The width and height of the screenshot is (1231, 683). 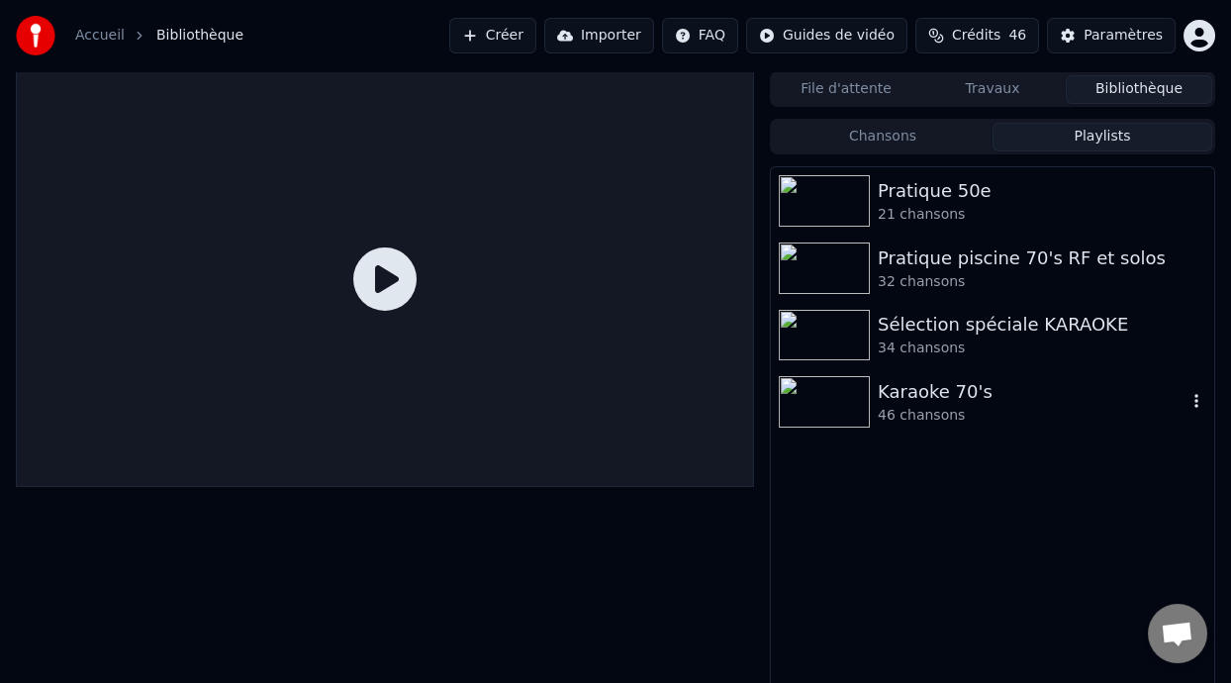 I want to click on button: Paramètres, so click(x=1112, y=36).